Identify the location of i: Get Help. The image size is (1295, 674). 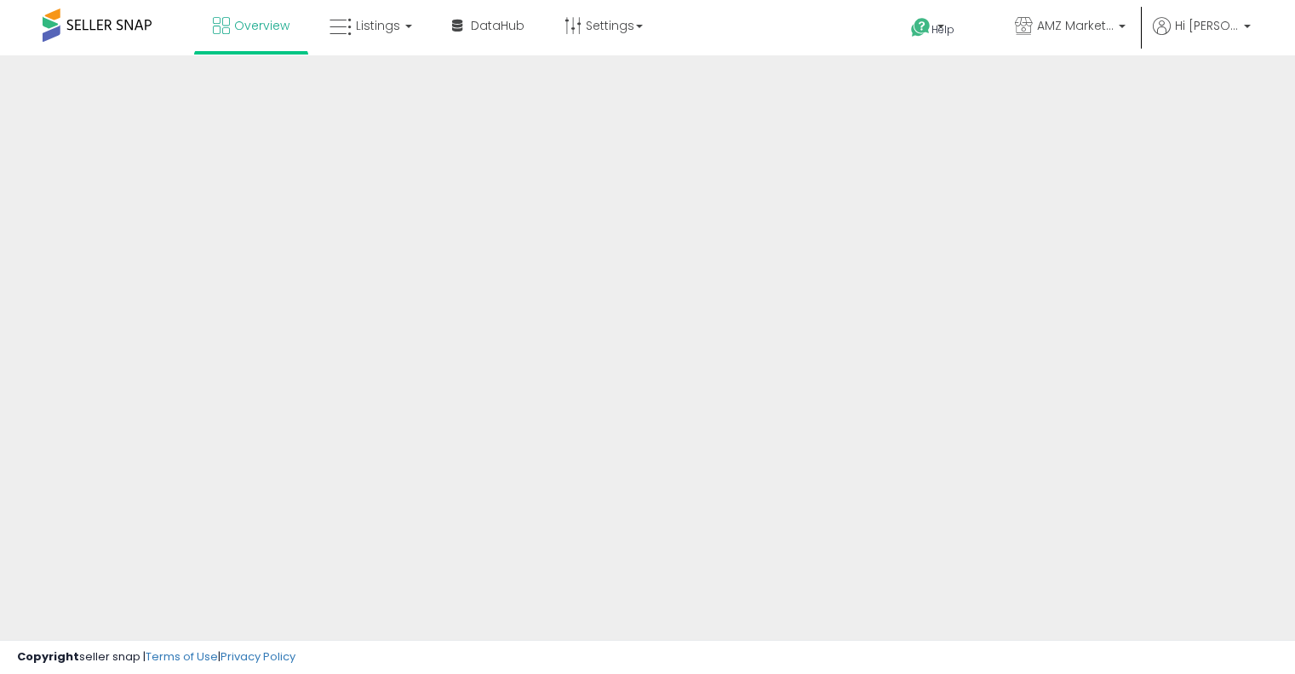
(921, 27).